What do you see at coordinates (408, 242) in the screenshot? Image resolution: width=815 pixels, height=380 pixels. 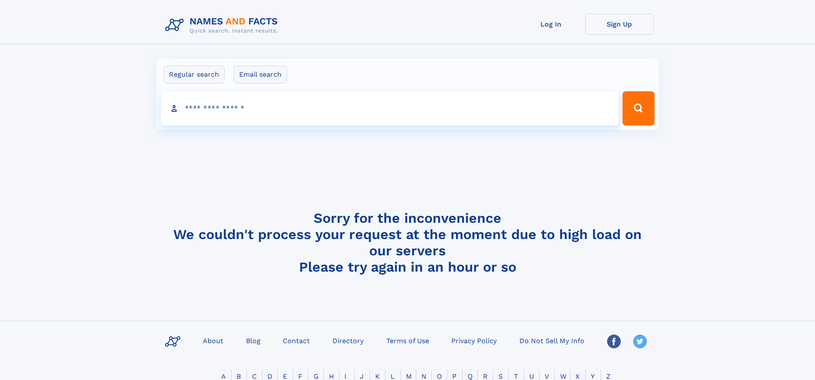 I see `h4: Sorry for the inconvenience We couldn't process your request at the moment due to high load on ou...` at bounding box center [408, 242].